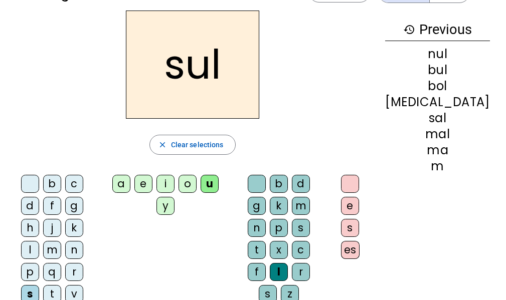 The width and height of the screenshot is (506, 300). What do you see at coordinates (188, 184) in the screenshot?
I see `div: o` at bounding box center [188, 184].